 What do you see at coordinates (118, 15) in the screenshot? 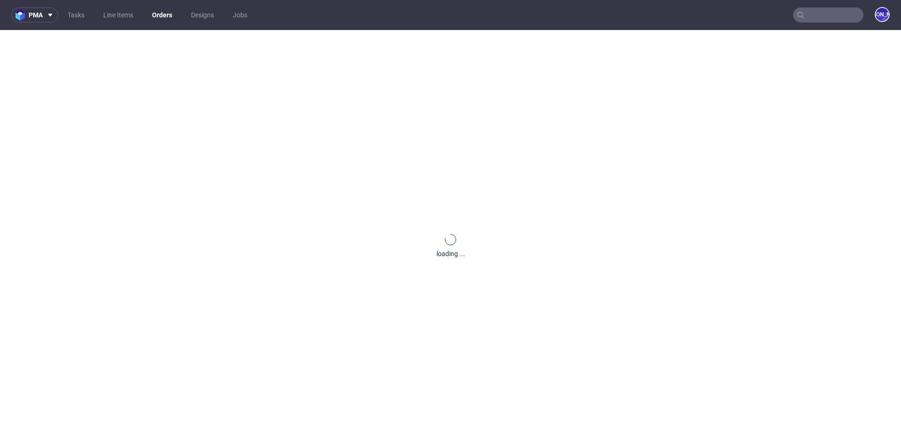
I see `a: Line Items` at bounding box center [118, 15].